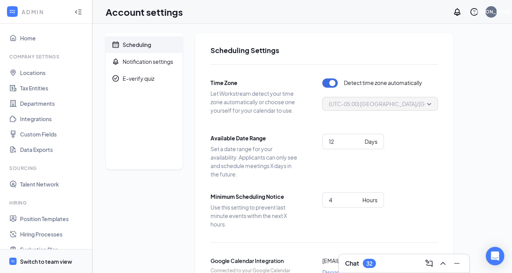 The width and height of the screenshot is (512, 273). Describe the element at coordinates (53, 219) in the screenshot. I see `a: Position Templates` at that location.